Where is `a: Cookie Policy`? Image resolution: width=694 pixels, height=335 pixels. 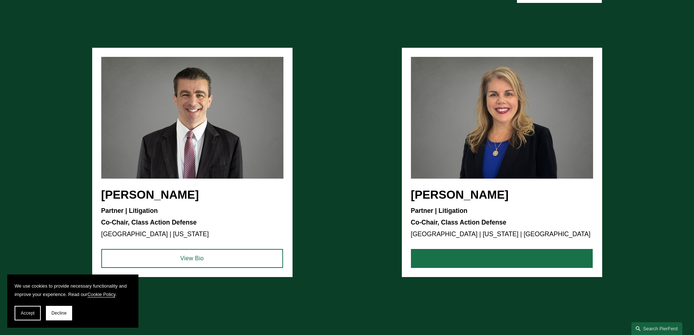
a: Cookie Policy is located at coordinates (101, 294).